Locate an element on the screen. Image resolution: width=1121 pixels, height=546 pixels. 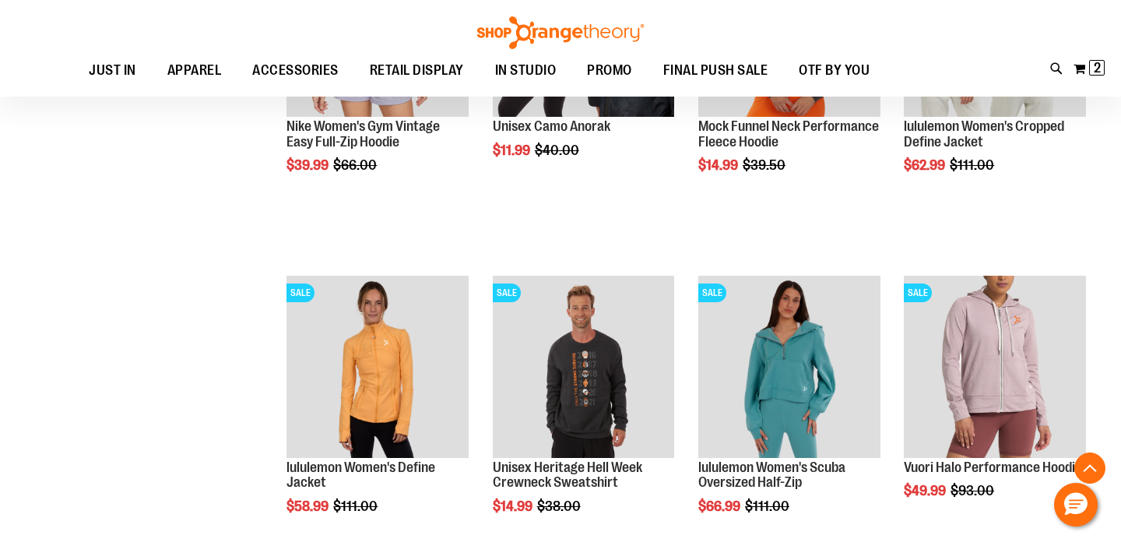
img: Product image for Vuori Halo Performance Hoodie is located at coordinates (995, 367).